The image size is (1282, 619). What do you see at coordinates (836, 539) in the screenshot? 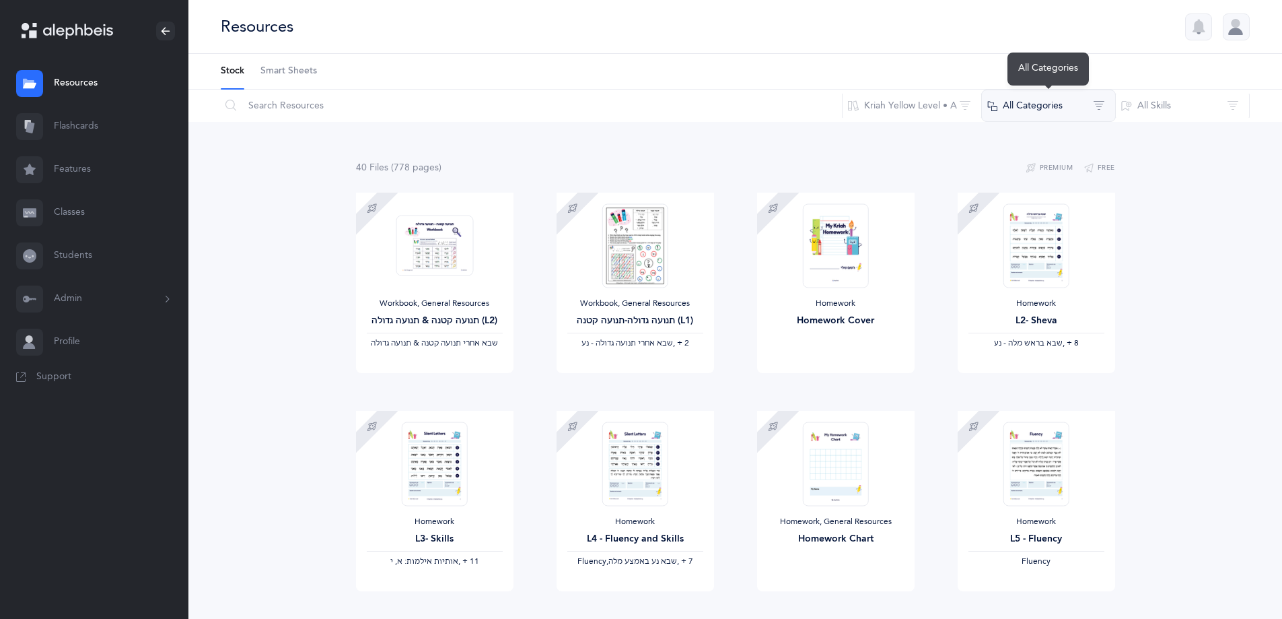
I see `div: Homework Chart` at bounding box center [836, 539].